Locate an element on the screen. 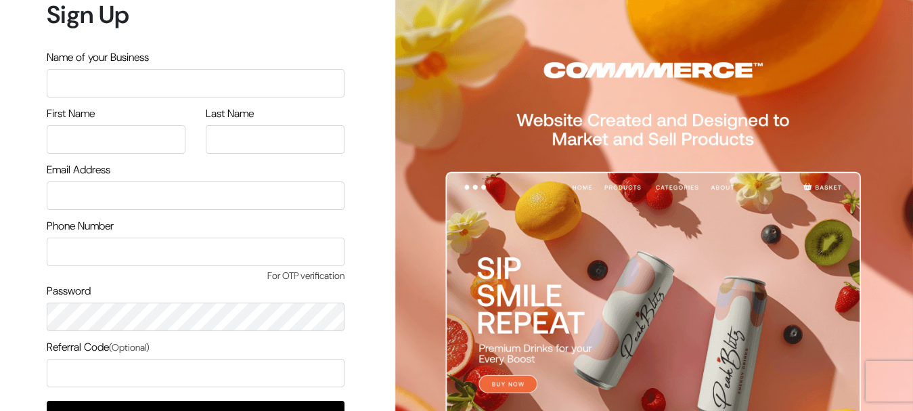 This screenshot has width=913, height=411. label: Name of your Business is located at coordinates (97, 58).